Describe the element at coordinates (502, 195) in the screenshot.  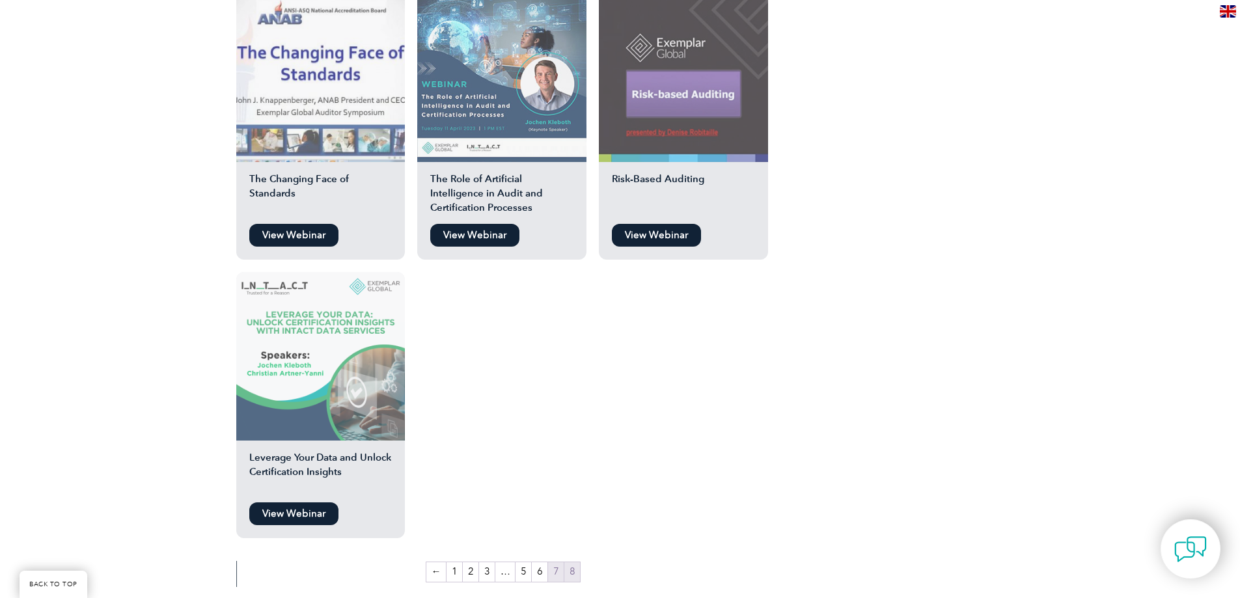
I see `h2: The Role of Artificial Intelligence in Audit and Certification Processes` at that location.